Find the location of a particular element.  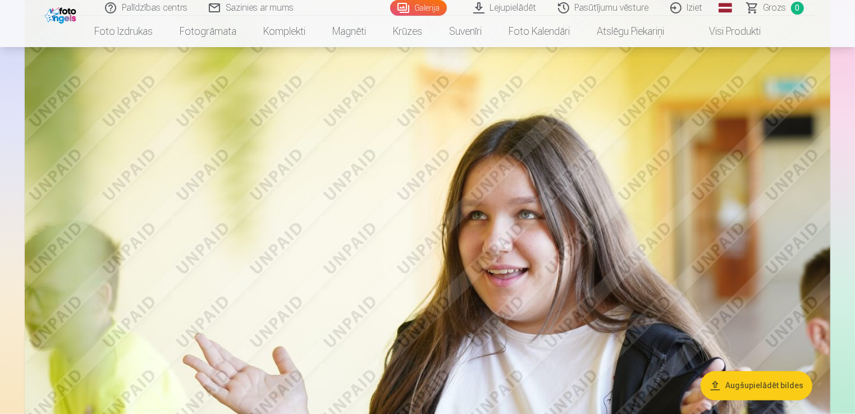

a: Foto kalendāri is located at coordinates (539, 31).